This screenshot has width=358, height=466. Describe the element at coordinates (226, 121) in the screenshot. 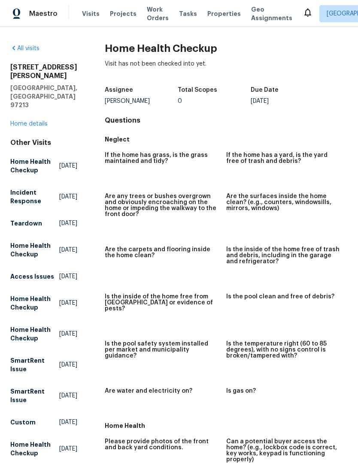

I see `h4: Questions` at that location.